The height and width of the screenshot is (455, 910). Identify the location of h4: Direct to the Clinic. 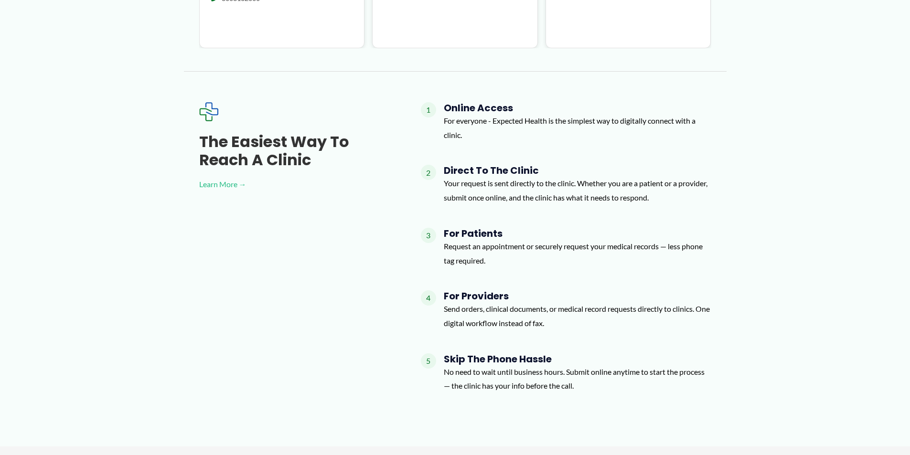
(577, 170).